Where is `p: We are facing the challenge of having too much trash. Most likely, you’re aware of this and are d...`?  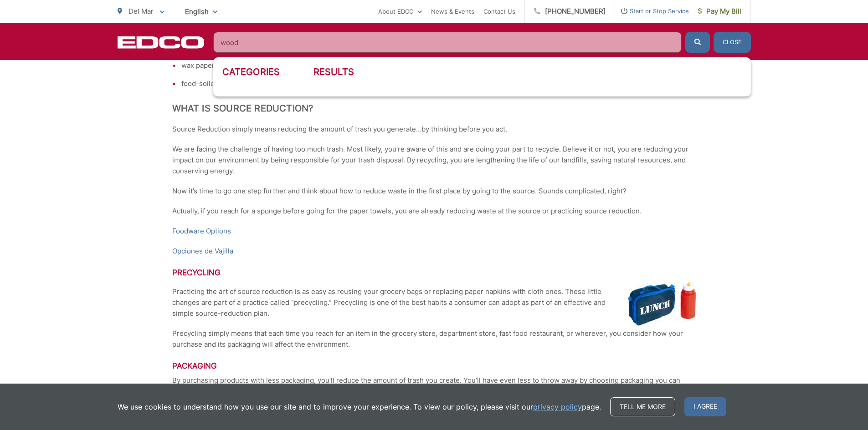
p: We are facing the challenge of having too much trash. Most likely, you’re aware of this and are d... is located at coordinates (434, 160).